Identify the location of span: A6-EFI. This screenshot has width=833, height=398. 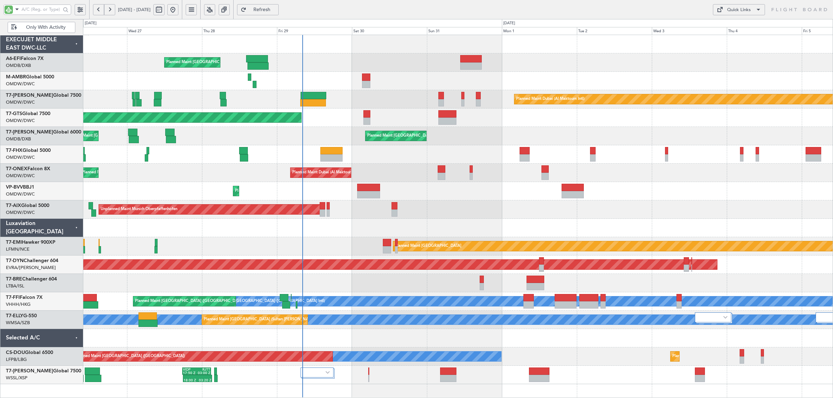
(13, 59).